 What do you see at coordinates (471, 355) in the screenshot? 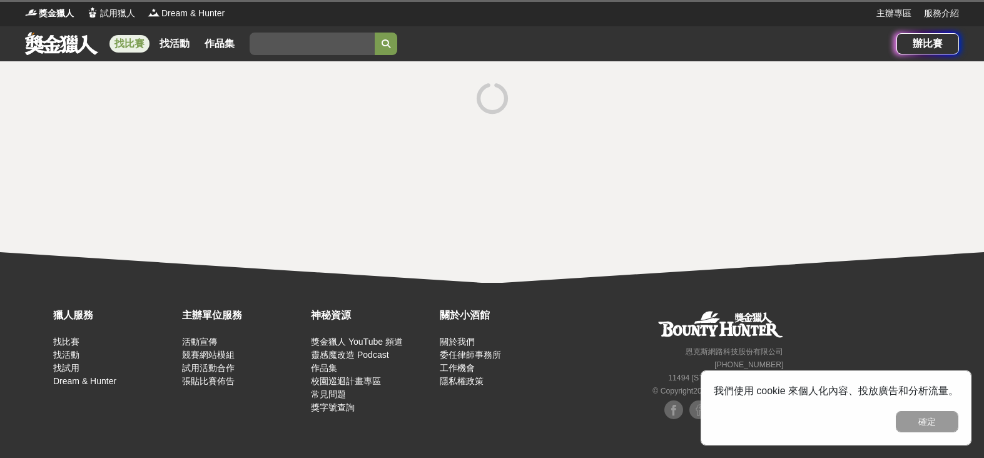
I see `a: 委任律師事務所` at bounding box center [471, 355].